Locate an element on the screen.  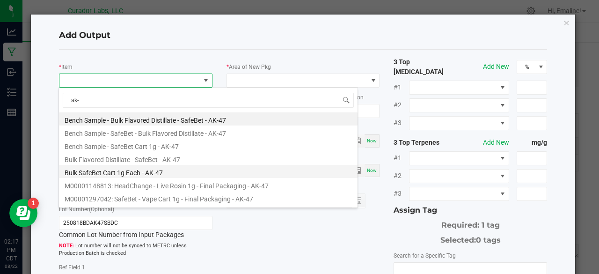
label: Ref Field 1 is located at coordinates (72, 267).